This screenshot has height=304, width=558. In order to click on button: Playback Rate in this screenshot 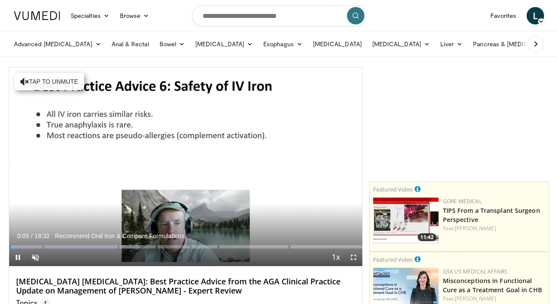, I will do `click(336, 257)`.